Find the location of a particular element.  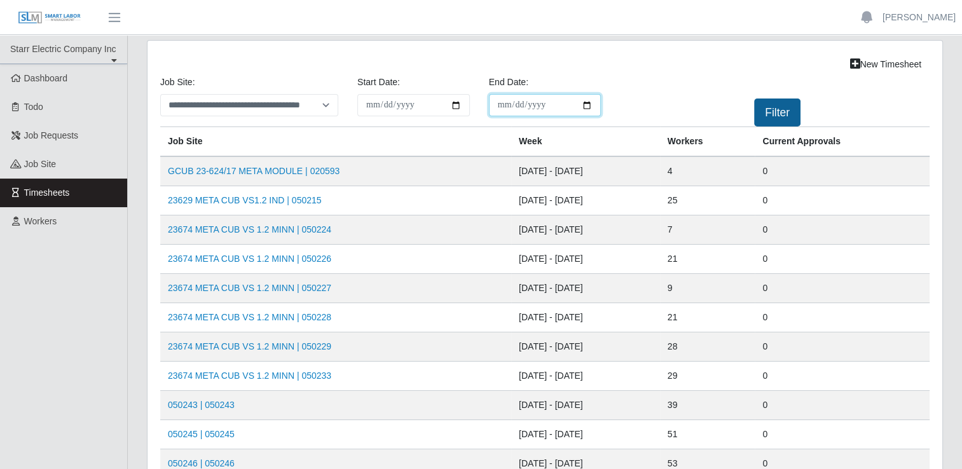

a: 050243 | 050243 is located at coordinates (201, 405).